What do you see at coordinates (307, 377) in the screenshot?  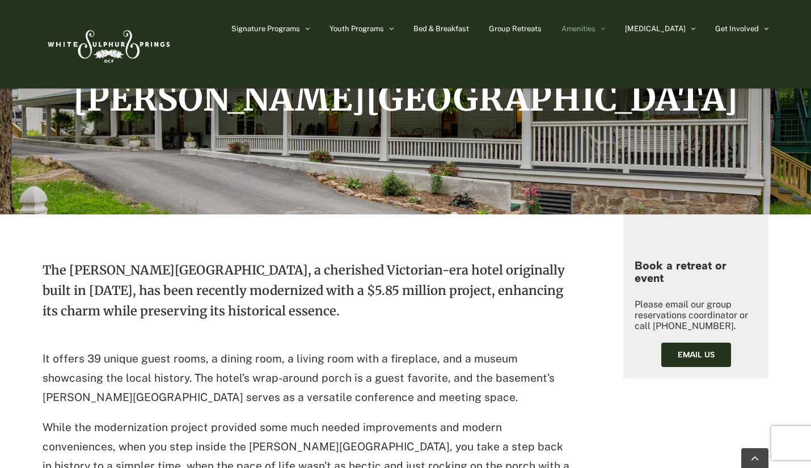 I see `p: It offers 39 unique guest rooms, a dining room, a living room with a fireplace, and a museum show...` at bounding box center [307, 377].